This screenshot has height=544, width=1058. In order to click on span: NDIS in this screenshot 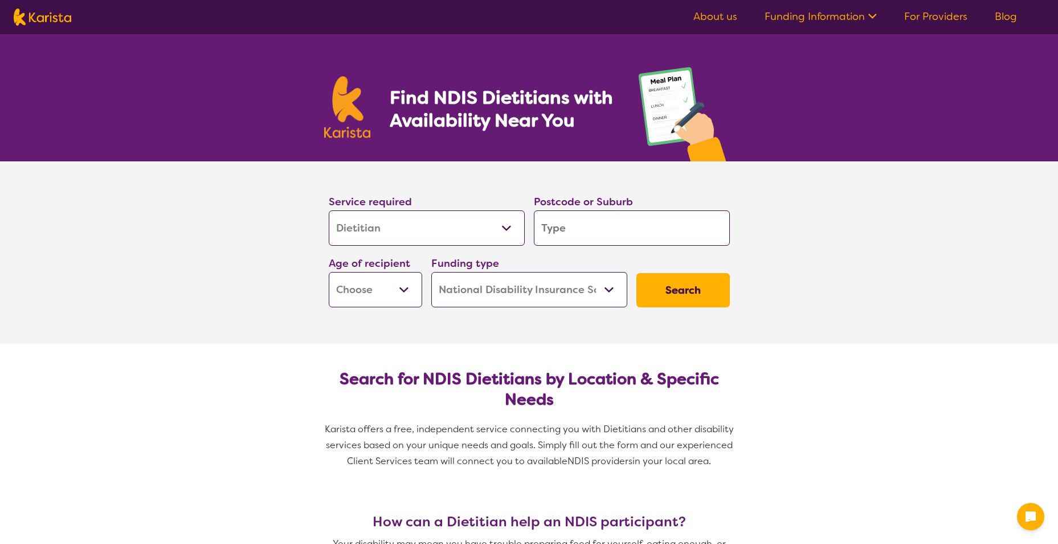, I will do `click(578, 460)`.